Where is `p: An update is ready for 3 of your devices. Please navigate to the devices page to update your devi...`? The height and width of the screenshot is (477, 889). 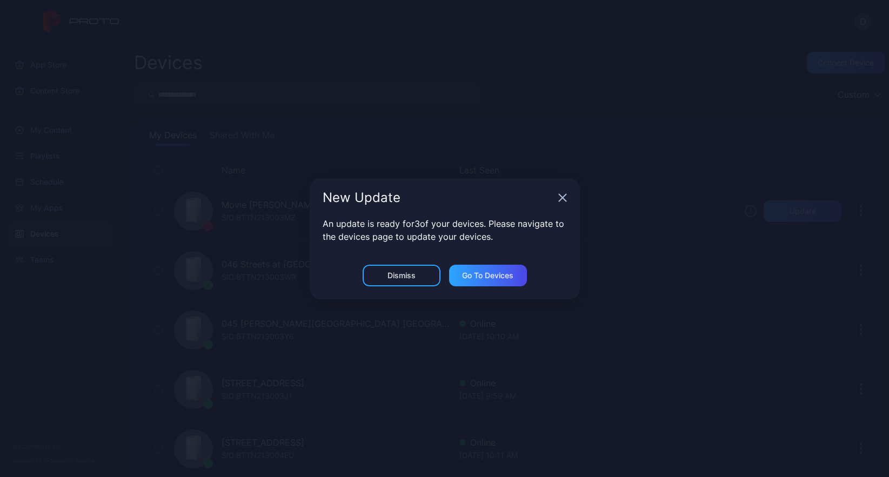
p: An update is ready for 3 of your devices. Please navigate to the devices page to update your devi... is located at coordinates (445, 230).